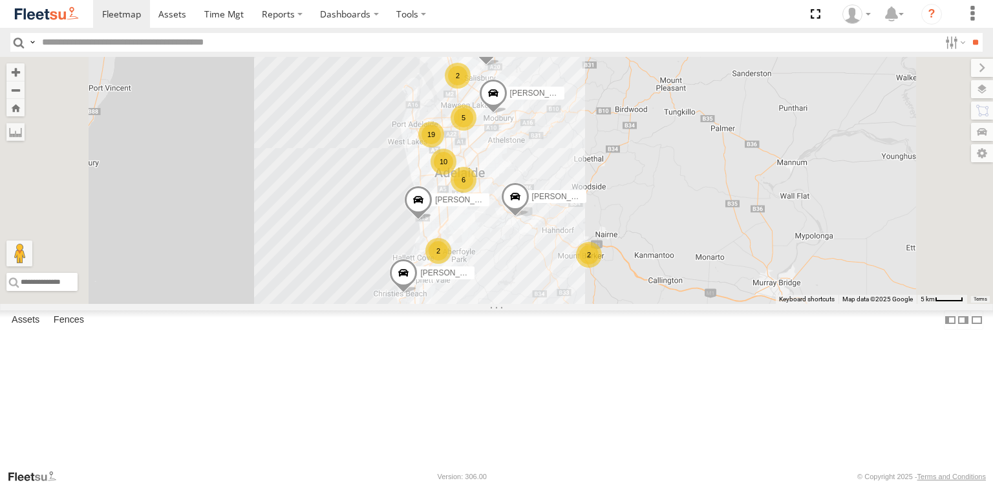 The height and width of the screenshot is (483, 993). What do you see at coordinates (19, 253) in the screenshot?
I see `button: Drag Pegman onto the map to open Street View` at bounding box center [19, 253].